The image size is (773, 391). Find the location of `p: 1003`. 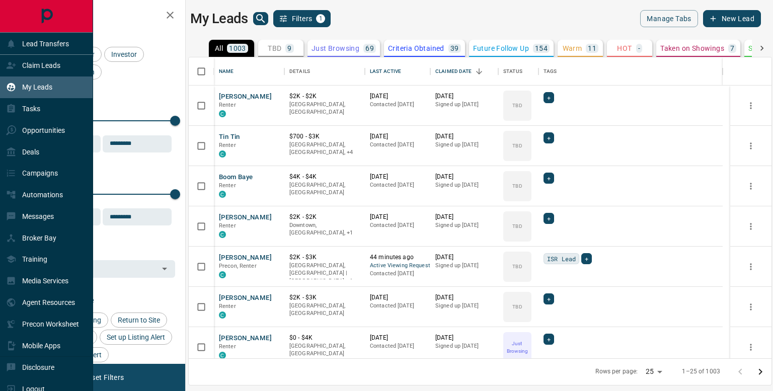

p: 1003 is located at coordinates (238, 48).